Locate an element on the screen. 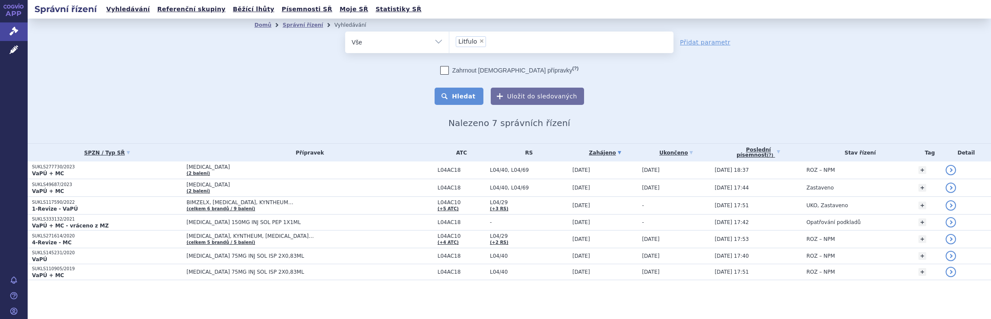  a: Statistiky SŘ is located at coordinates (398, 9).